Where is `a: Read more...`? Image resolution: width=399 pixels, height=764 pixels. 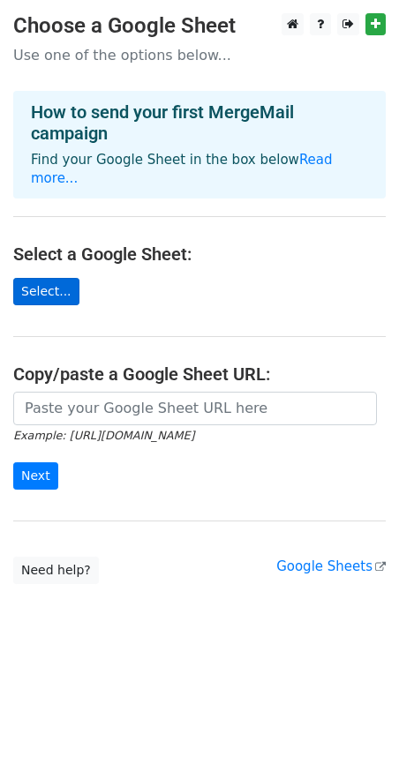
a: Read more... is located at coordinates (182, 169).